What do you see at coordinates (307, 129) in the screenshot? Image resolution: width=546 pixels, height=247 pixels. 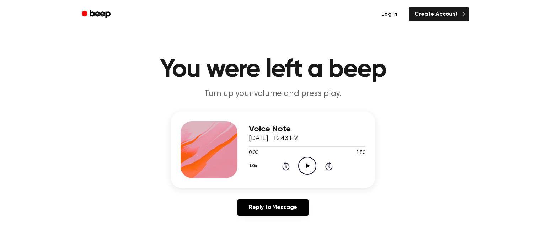 I see `h3: Voice Note` at bounding box center [307, 129].